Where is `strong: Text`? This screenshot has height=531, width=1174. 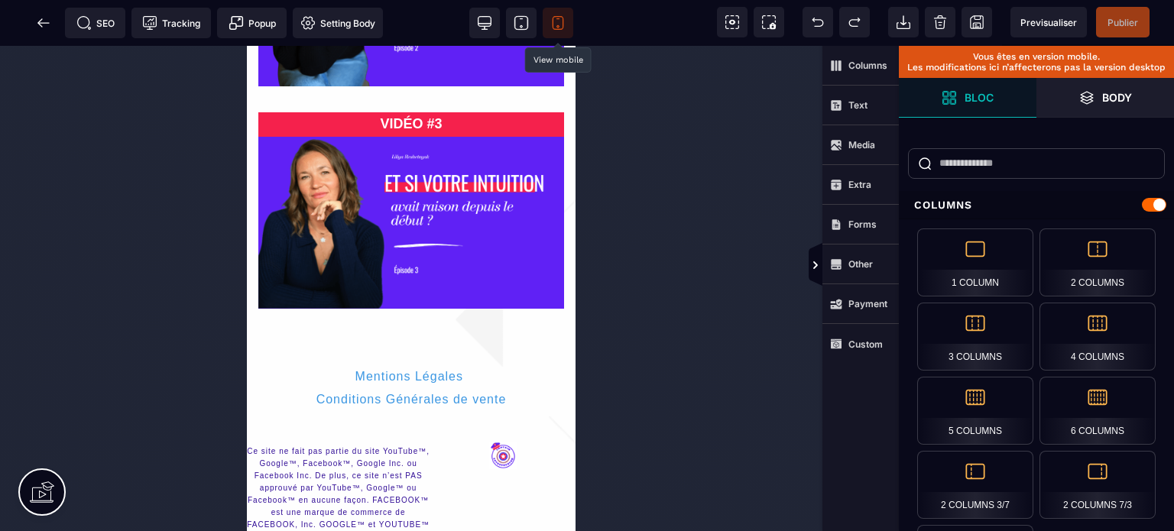 strong: Text is located at coordinates (858, 105).